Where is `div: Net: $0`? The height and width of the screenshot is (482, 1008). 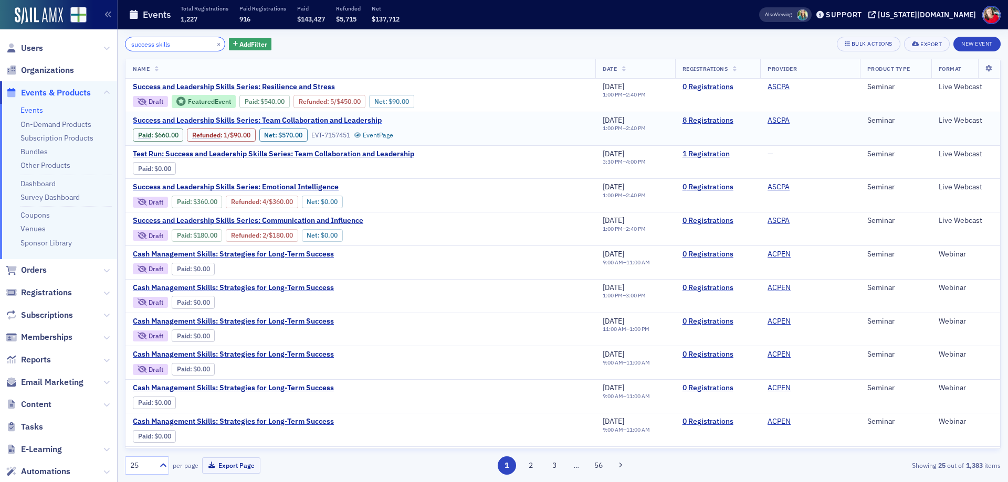
div: Net: $0 is located at coordinates (322, 202).